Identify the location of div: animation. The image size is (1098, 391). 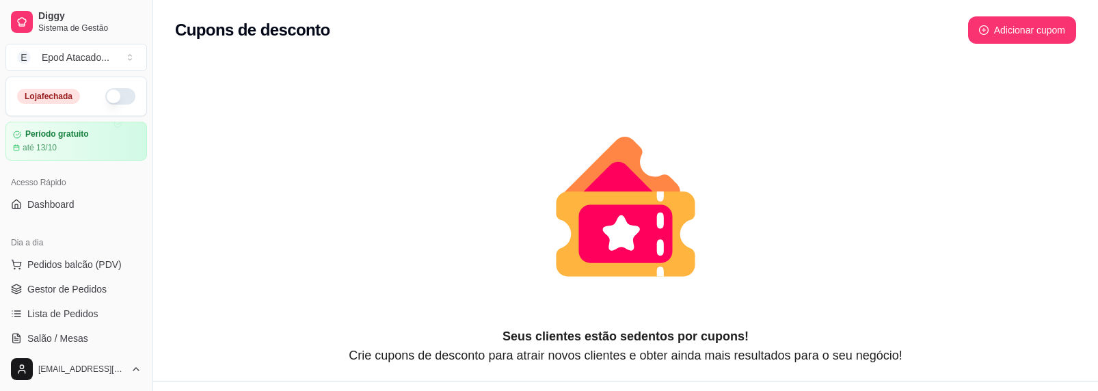
(626, 207).